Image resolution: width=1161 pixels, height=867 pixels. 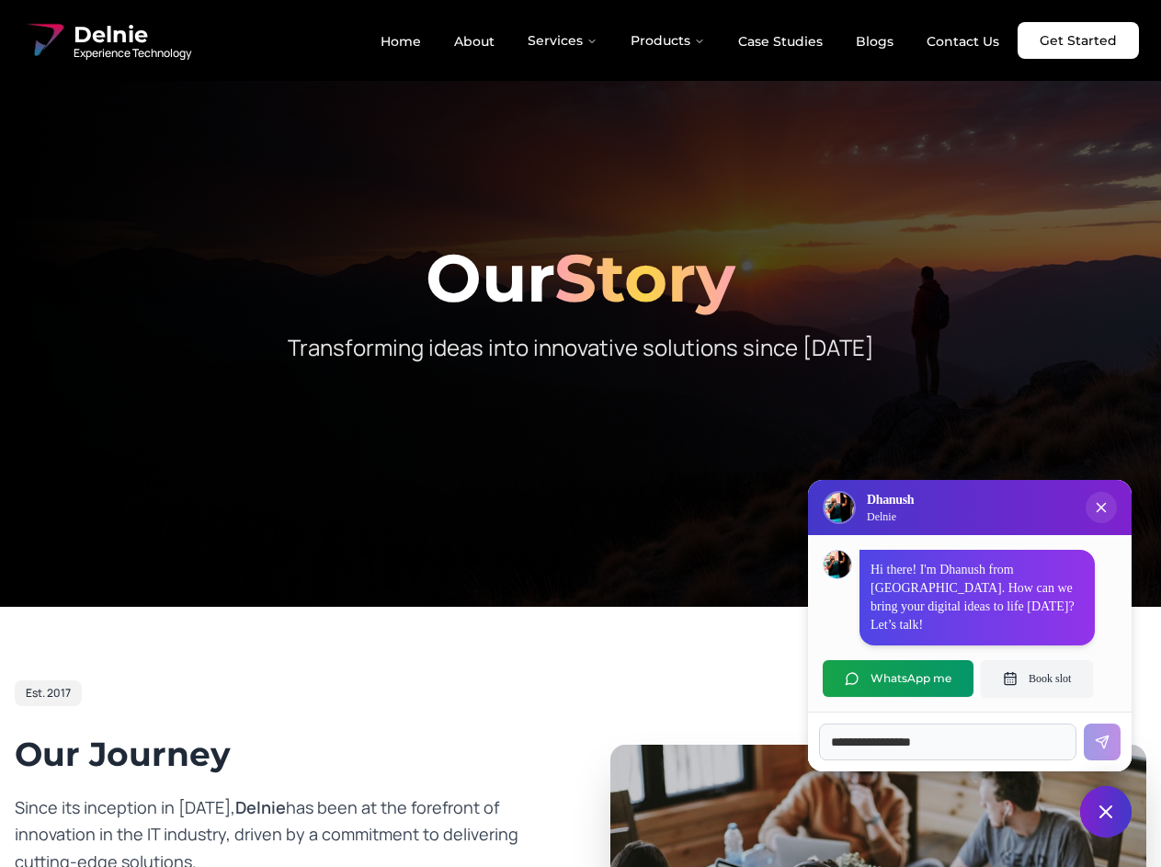 What do you see at coordinates (107, 40) in the screenshot?
I see `div: Delnie Logo Full` at bounding box center [107, 40].